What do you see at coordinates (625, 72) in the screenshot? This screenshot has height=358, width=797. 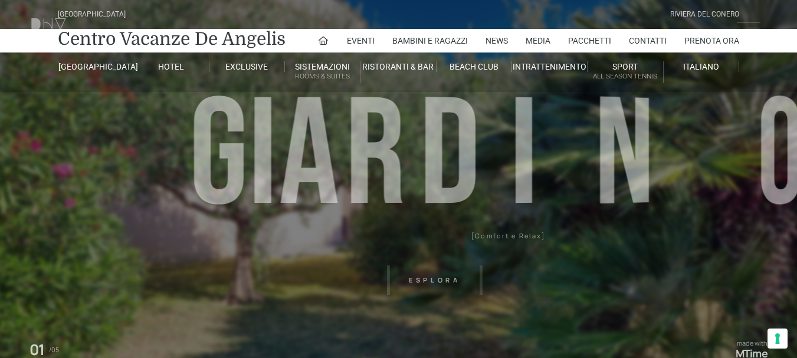 I see `a: SportAll Season Tennis` at bounding box center [625, 72].